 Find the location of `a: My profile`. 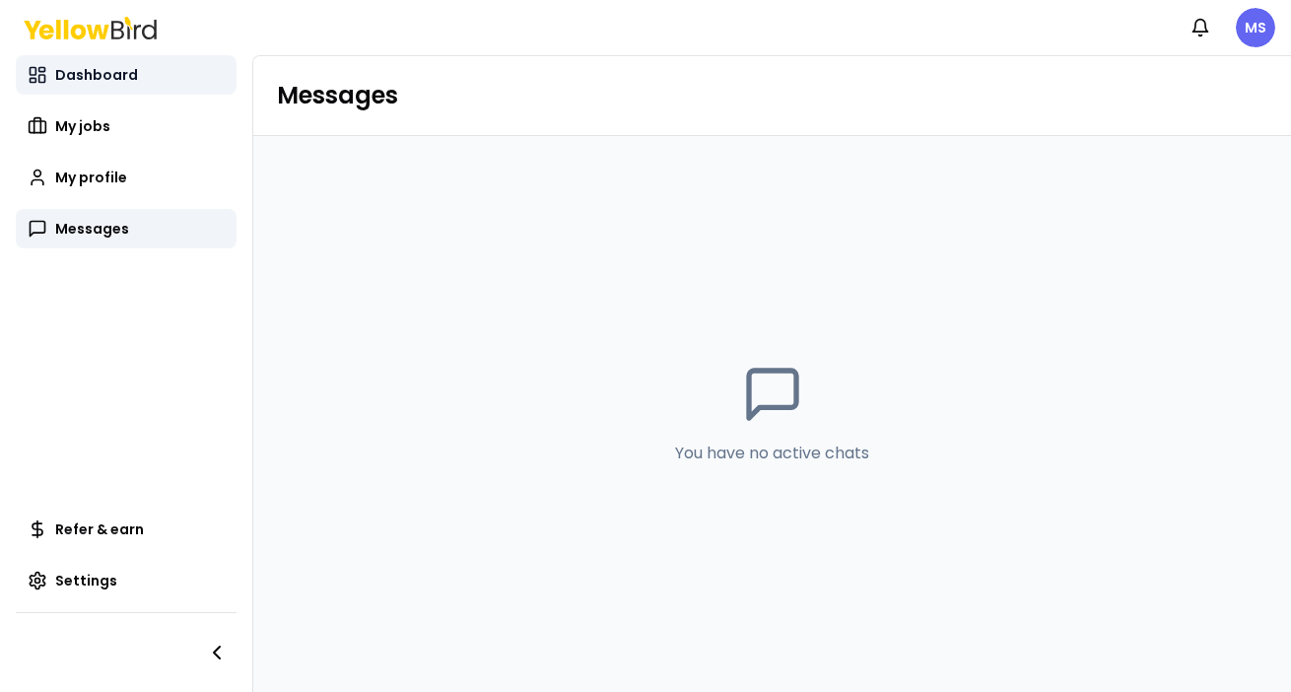

a: My profile is located at coordinates (126, 177).